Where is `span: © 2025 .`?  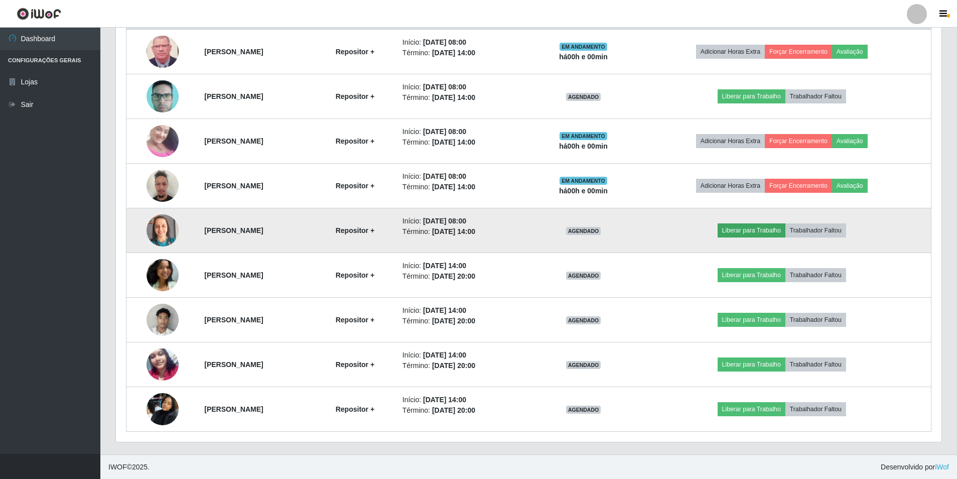
span: © 2025 . is located at coordinates (129, 467).